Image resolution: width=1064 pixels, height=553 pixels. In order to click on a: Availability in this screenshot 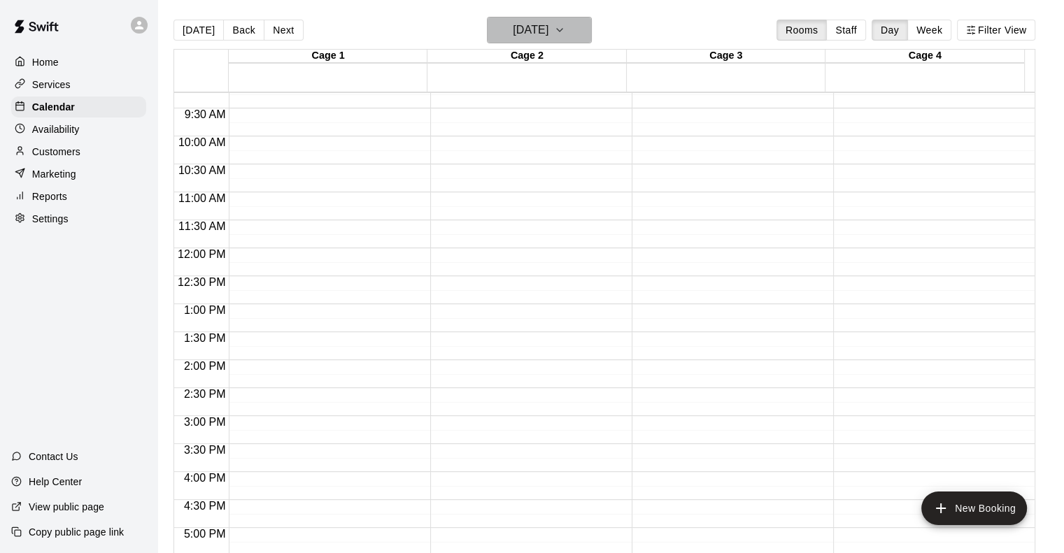, I will do `click(78, 129)`.